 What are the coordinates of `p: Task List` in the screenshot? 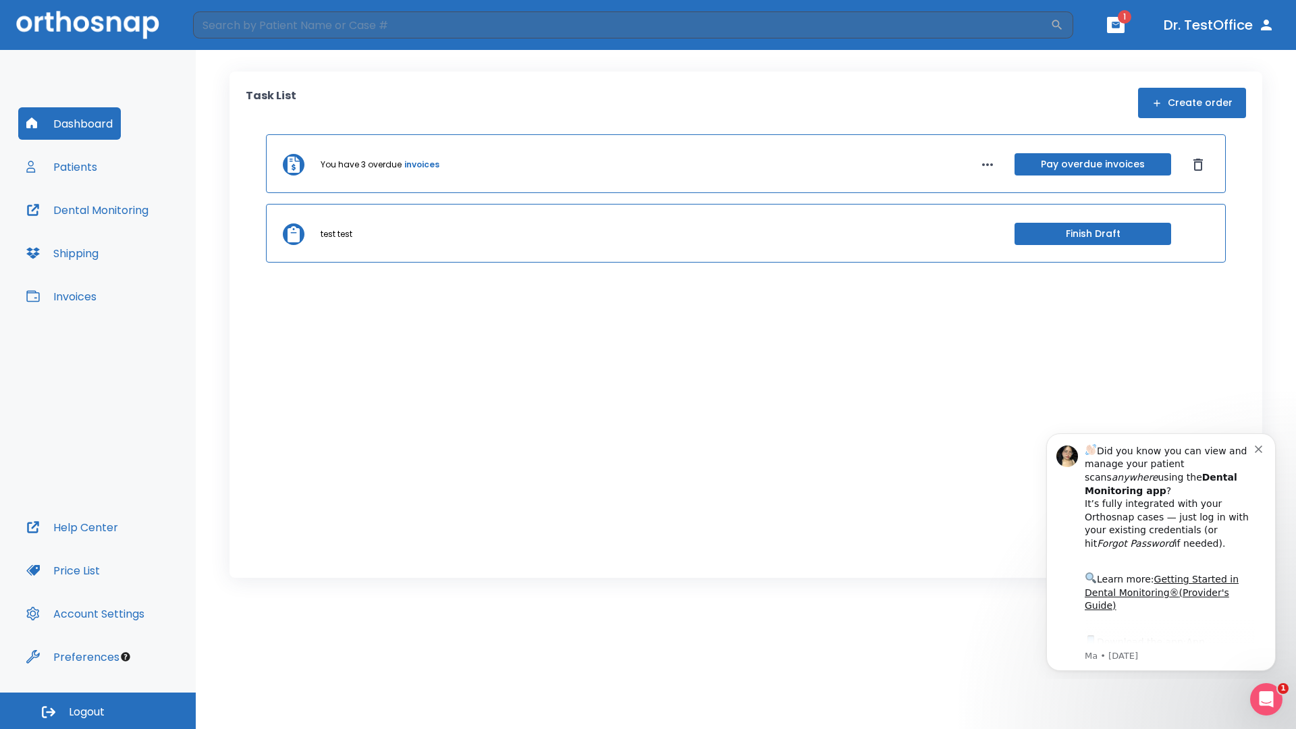 It's located at (271, 103).